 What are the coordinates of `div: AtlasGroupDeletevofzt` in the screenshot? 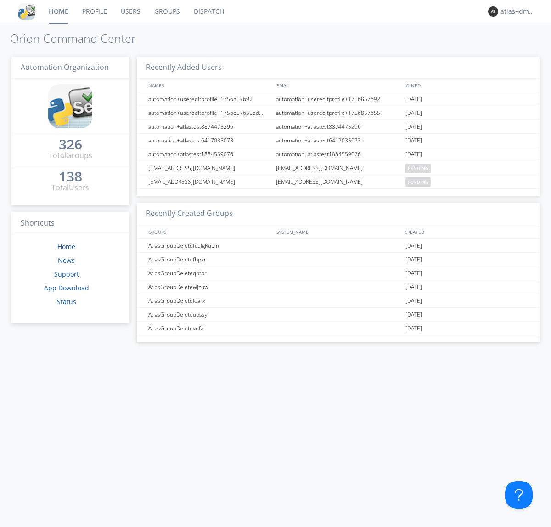 It's located at (209, 328).